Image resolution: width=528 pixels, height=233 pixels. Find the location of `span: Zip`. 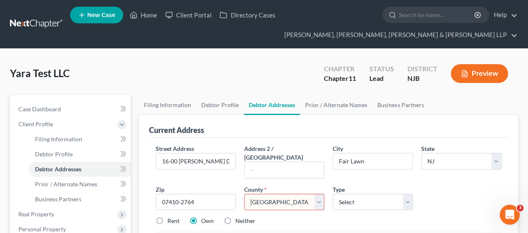

span: Zip is located at coordinates (160, 189).